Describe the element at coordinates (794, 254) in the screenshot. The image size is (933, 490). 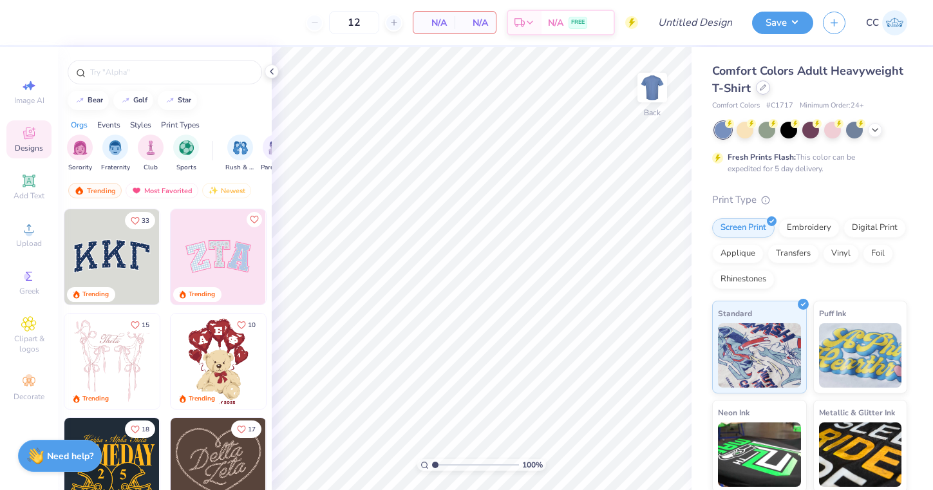
I see `div: Transfers` at that location.